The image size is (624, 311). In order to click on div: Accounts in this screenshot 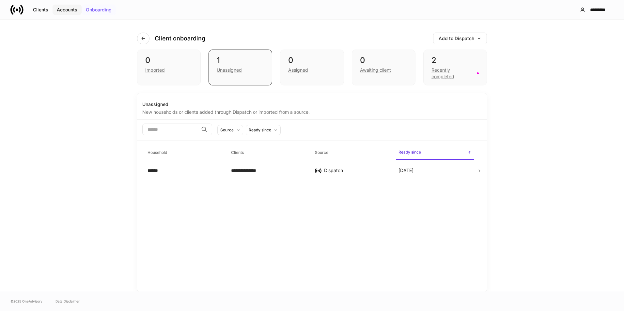, I will do `click(67, 10)`.